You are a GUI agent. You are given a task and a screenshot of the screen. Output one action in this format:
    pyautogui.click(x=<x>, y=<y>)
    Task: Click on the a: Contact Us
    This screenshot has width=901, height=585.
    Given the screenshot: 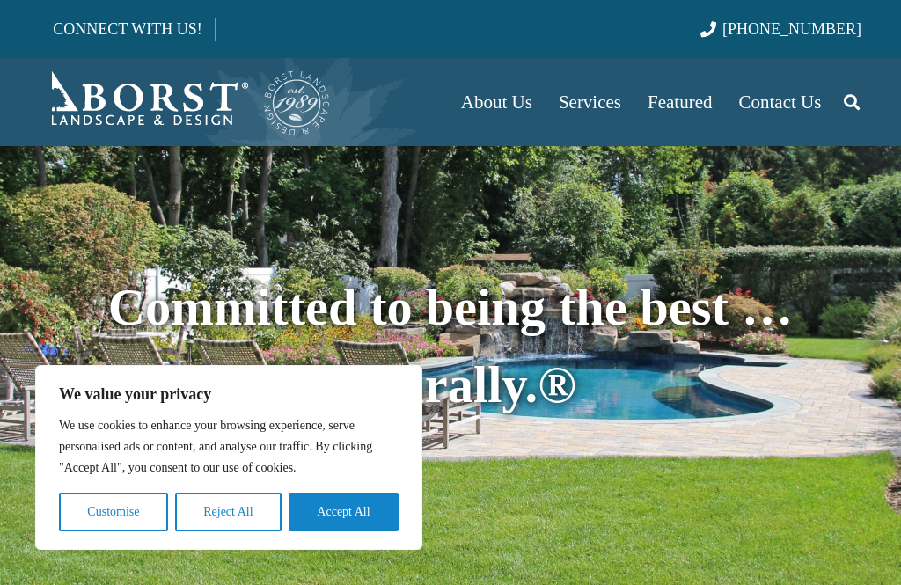 What is the action you would take?
    pyautogui.click(x=780, y=102)
    